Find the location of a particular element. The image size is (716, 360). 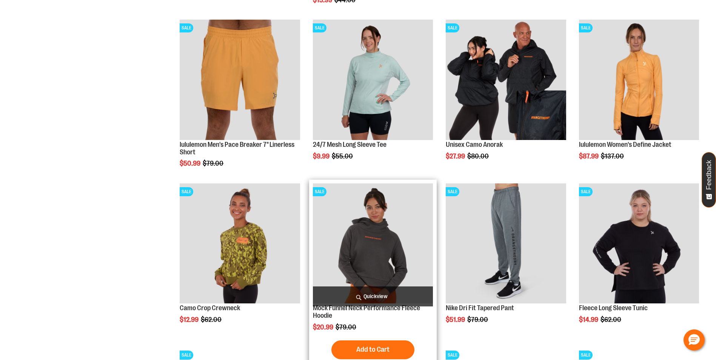

a: Product image for Fleece Long Sleeve TunicSALE is located at coordinates (639, 244).